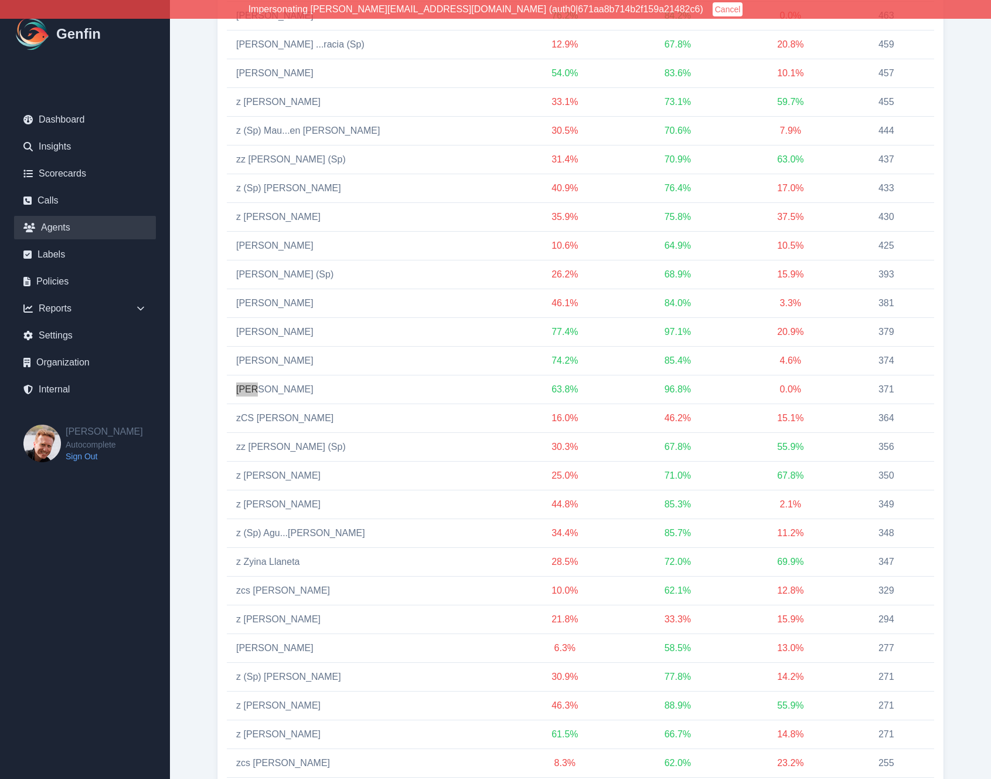 The width and height of the screenshot is (991, 779). Describe the element at coordinates (565, 130) in the screenshot. I see `span: 30.5 %` at that location.